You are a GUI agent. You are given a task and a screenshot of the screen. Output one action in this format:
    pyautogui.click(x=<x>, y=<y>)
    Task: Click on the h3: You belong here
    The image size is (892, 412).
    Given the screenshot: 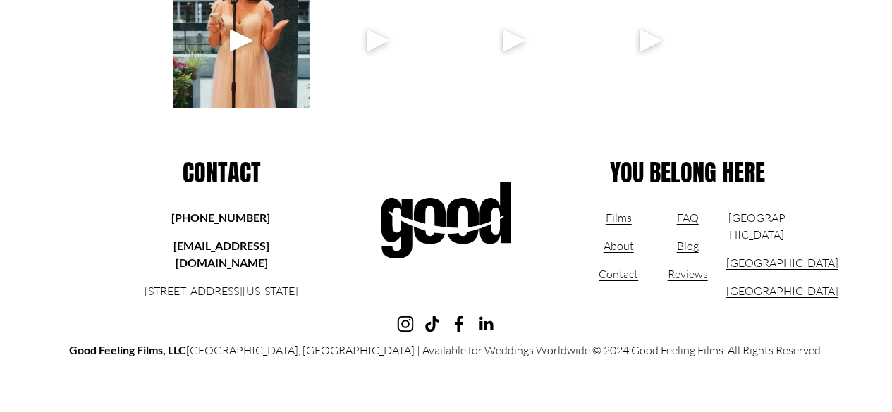 What is the action you would take?
    pyautogui.click(x=687, y=172)
    